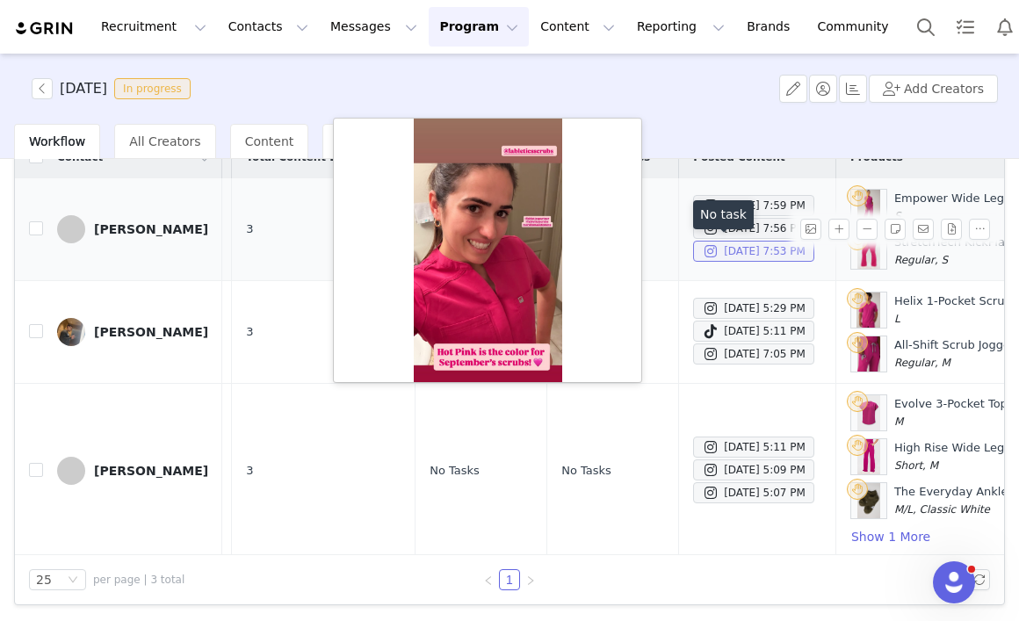 This screenshot has width=1019, height=621. I want to click on span: Content, so click(270, 141).